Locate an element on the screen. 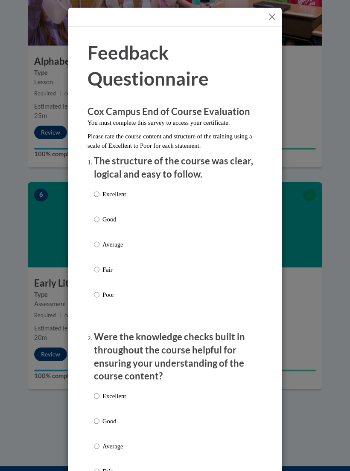  p: You must complete this survey to access your certificate. is located at coordinates (175, 123).